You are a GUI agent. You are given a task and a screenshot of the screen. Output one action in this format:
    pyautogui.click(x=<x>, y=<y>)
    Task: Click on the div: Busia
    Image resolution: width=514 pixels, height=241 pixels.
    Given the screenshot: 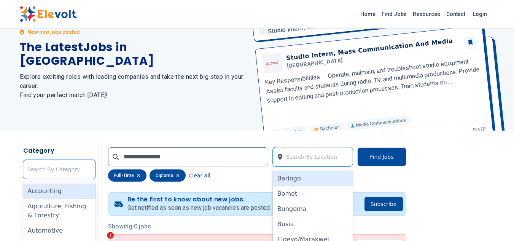 What is the action you would take?
    pyautogui.click(x=312, y=224)
    